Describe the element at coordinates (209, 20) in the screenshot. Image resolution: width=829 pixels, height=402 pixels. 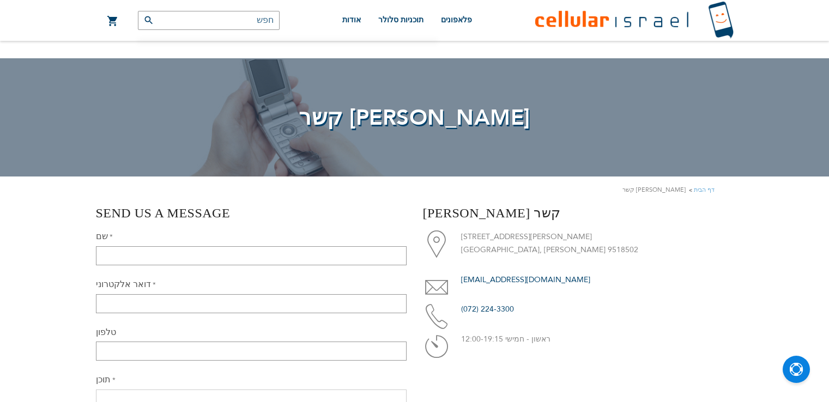
I see `input: חפש` at that location.